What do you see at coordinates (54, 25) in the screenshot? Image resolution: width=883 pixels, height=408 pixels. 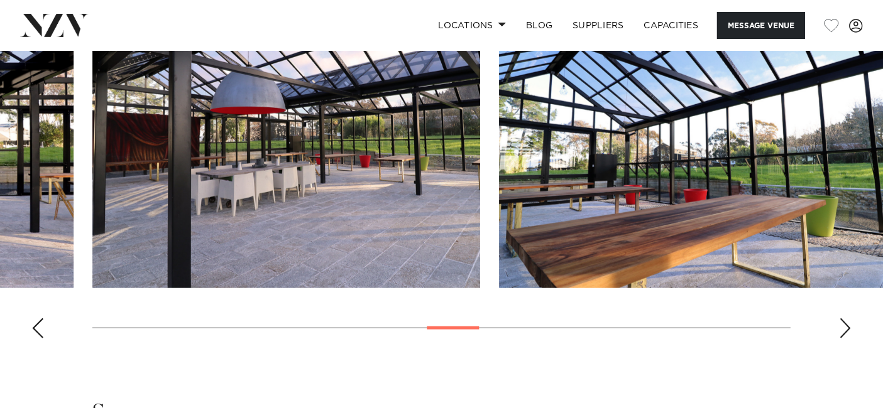 I see `img: nzv-logo.png` at bounding box center [54, 25].